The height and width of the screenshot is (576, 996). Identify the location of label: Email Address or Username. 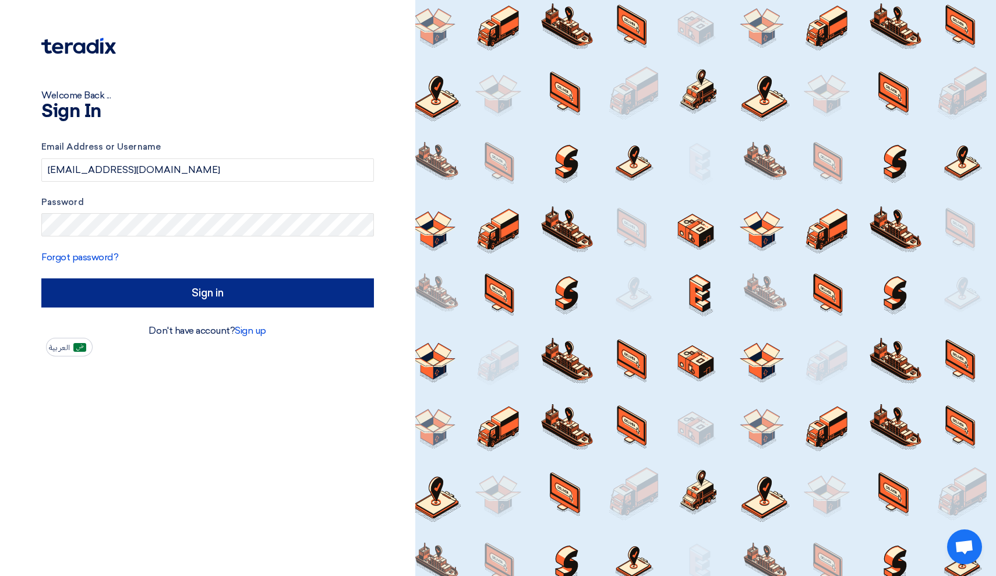
(207, 147).